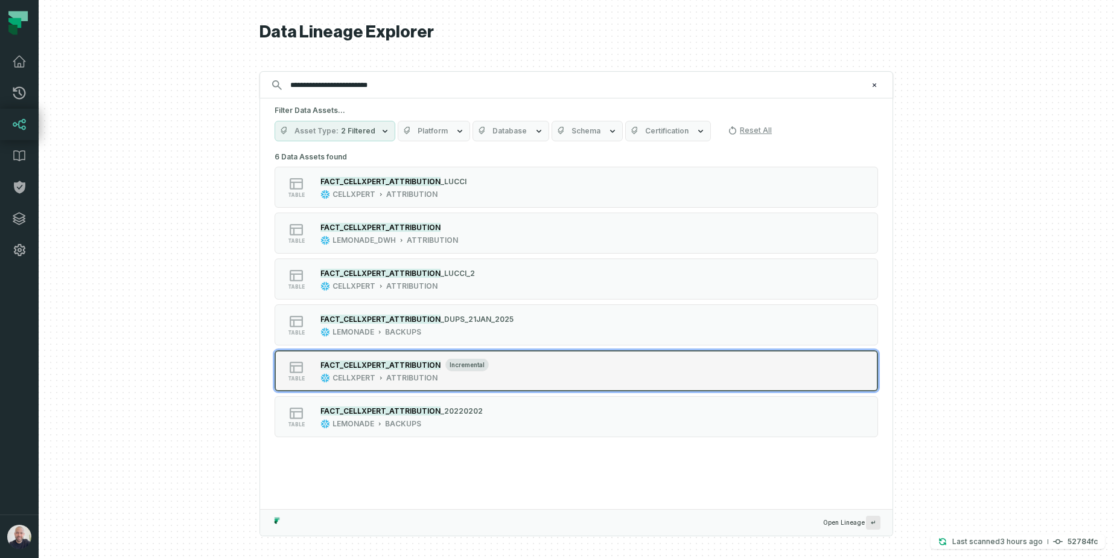 The height and width of the screenshot is (558, 1114). I want to click on button: Schema, so click(587, 131).